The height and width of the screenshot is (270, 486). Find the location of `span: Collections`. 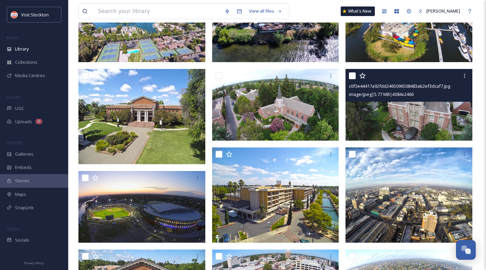

span: Collections is located at coordinates (26, 62).